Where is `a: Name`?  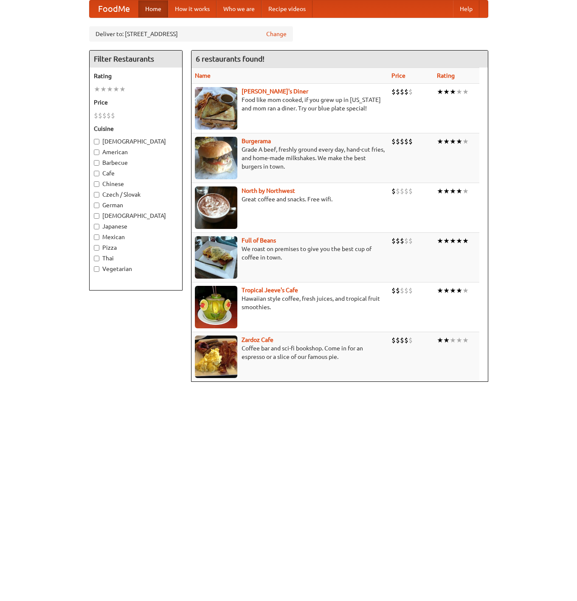
a: Name is located at coordinates (203, 76).